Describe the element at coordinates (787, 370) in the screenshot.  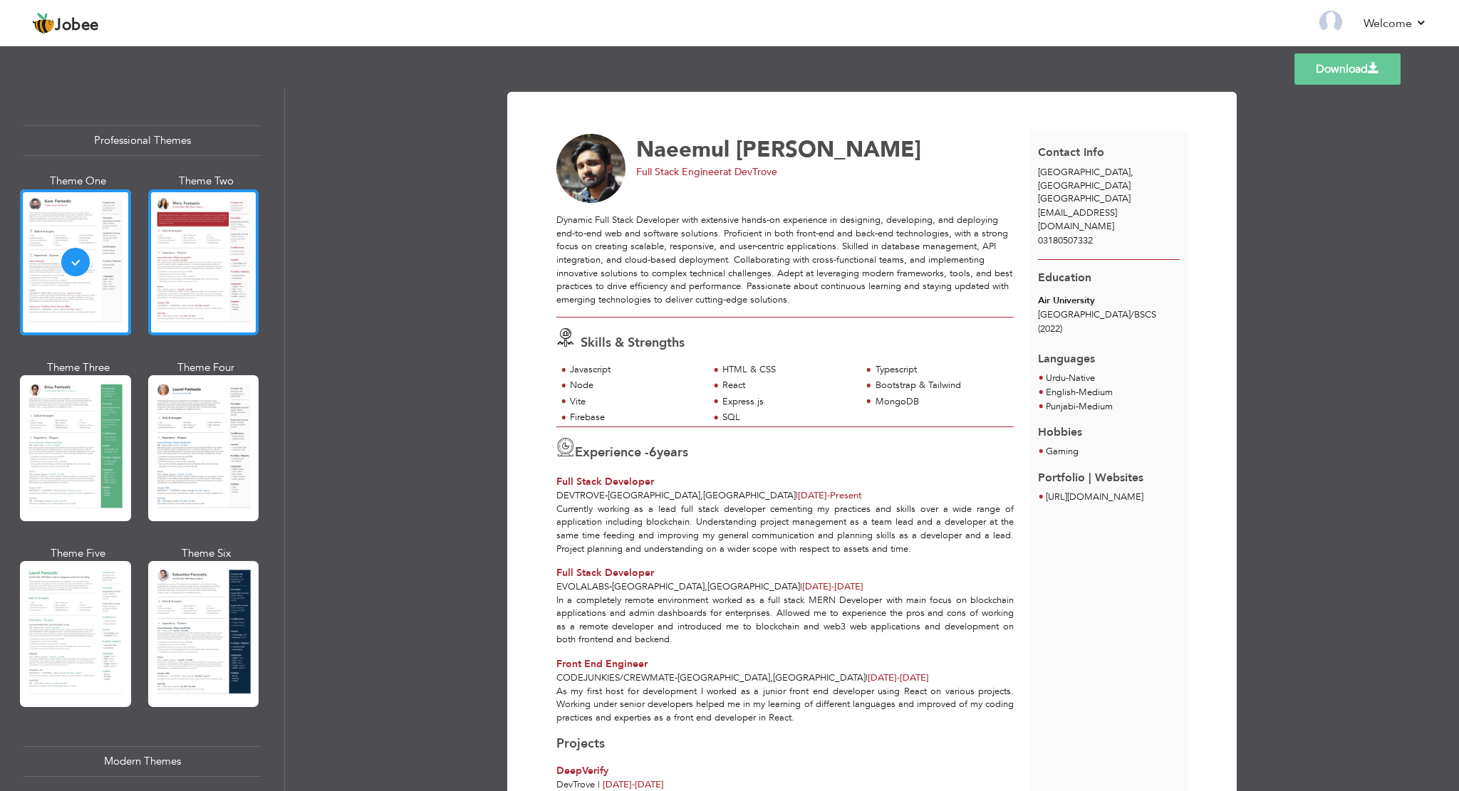
I see `div: HTML & CSS` at that location.